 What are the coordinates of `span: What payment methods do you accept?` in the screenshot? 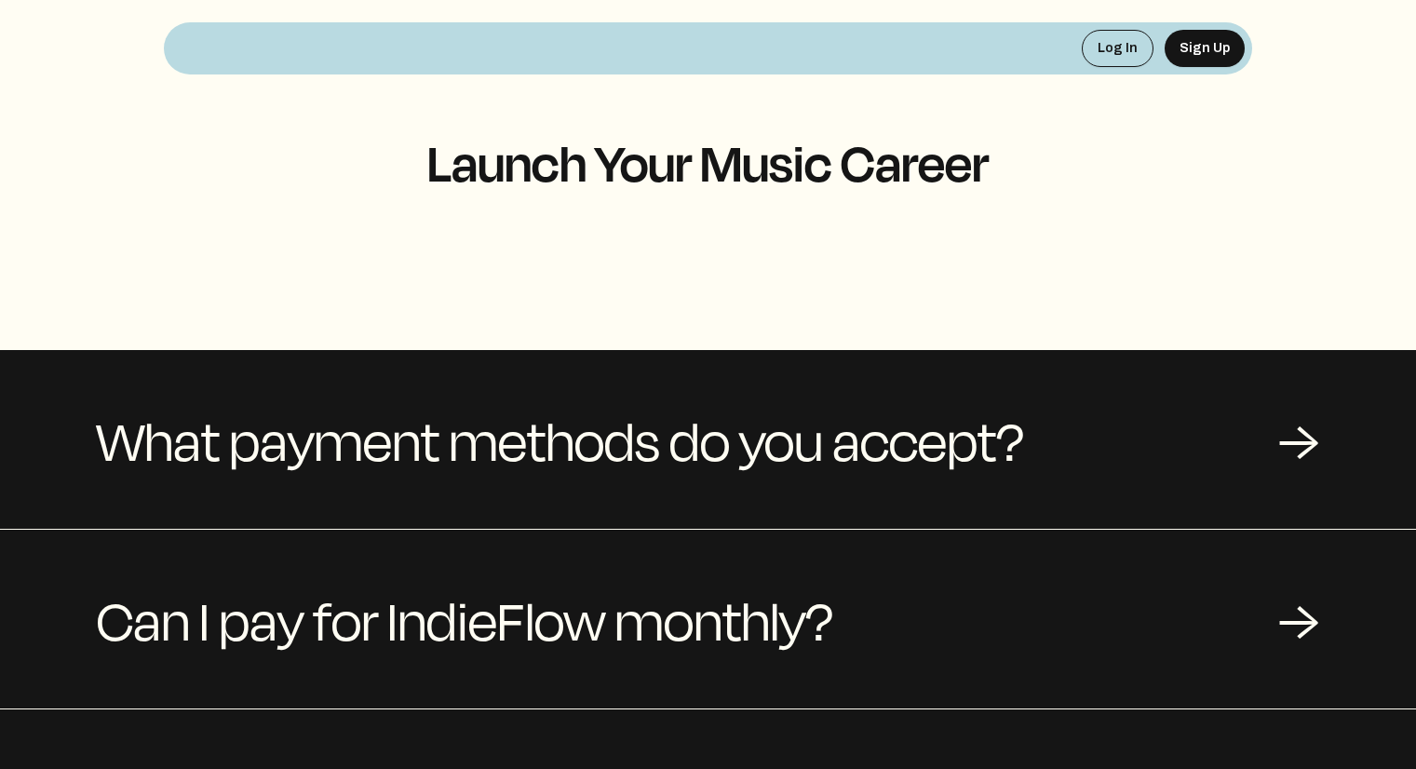 It's located at (560, 439).